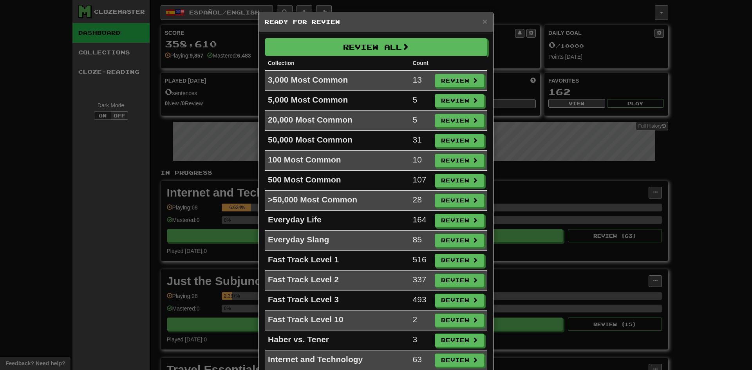 This screenshot has height=370, width=752. Describe the element at coordinates (421, 63) in the screenshot. I see `th: Count` at that location.